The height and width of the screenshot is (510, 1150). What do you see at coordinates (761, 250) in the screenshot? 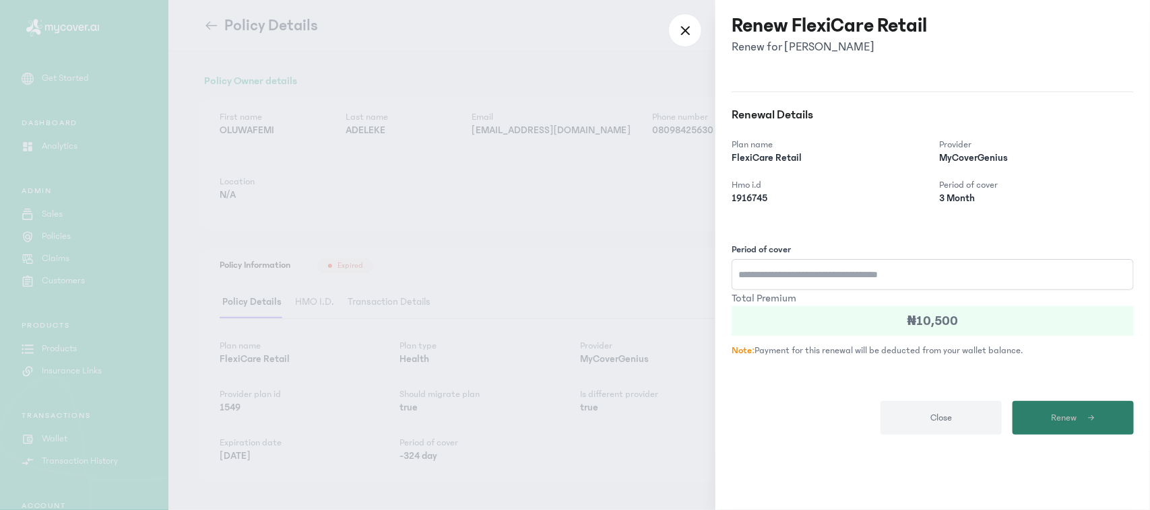
I see `label: Period of cover` at bounding box center [761, 250].